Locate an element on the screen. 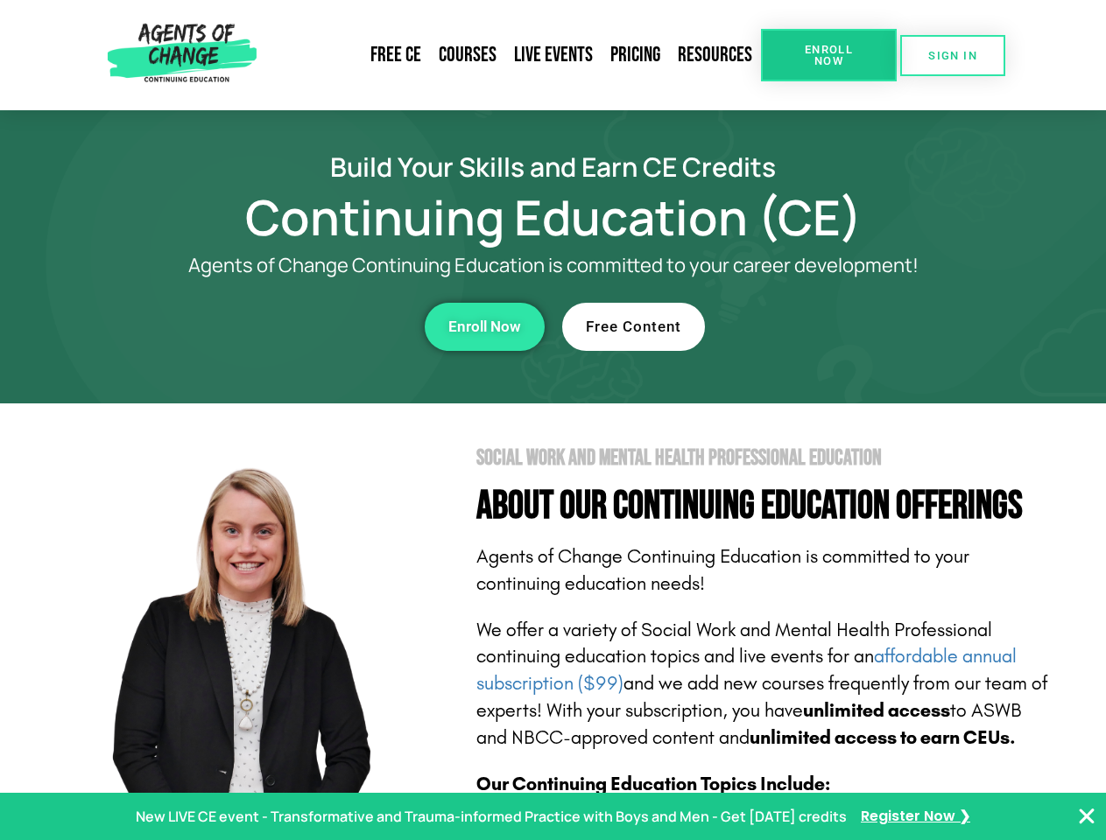 The width and height of the screenshot is (1106, 840). span: Free Content is located at coordinates (633, 327).